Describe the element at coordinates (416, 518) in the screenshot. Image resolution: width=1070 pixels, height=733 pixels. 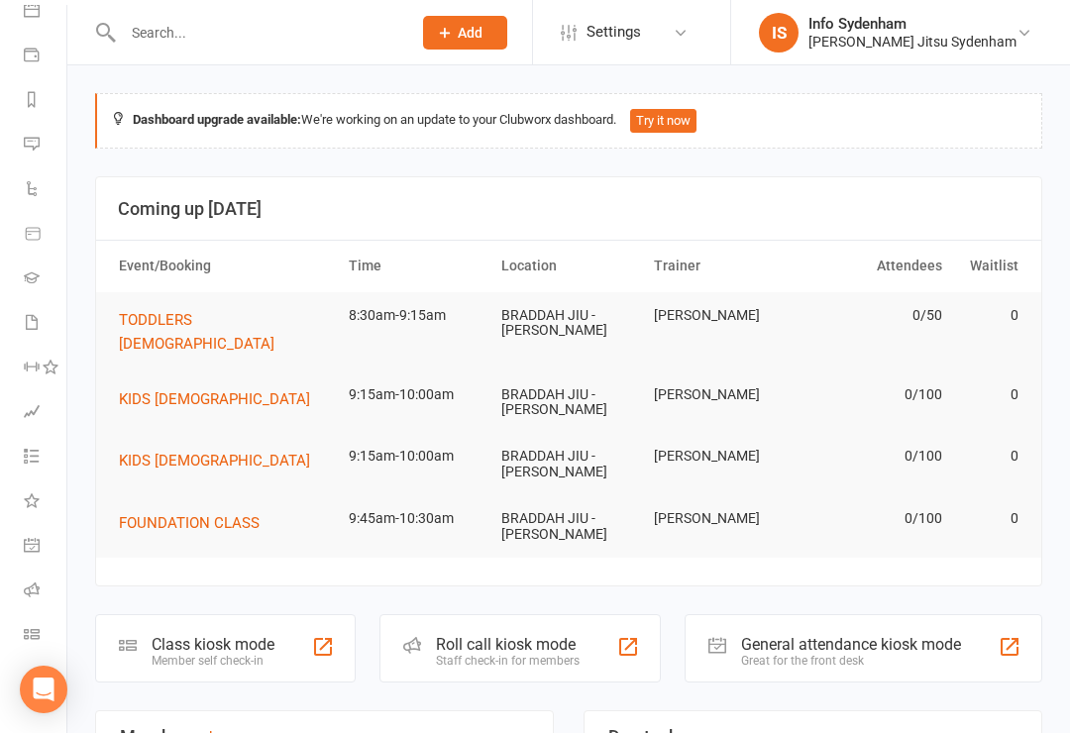
I see `td: 9:45am-10:30am` at that location.